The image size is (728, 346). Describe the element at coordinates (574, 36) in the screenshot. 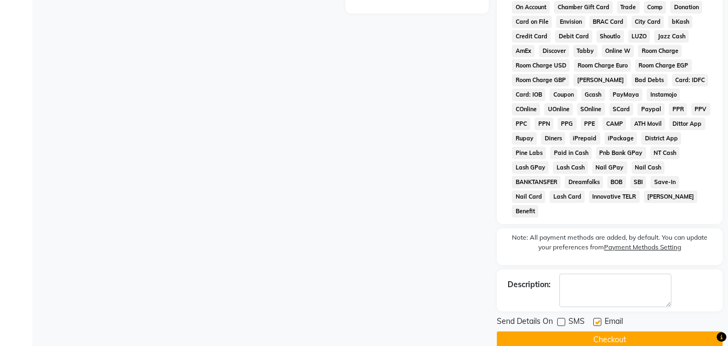

I see `span: Debit Card` at that location.